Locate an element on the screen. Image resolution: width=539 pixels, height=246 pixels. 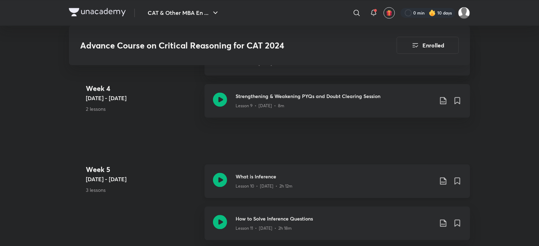
button: avatar is located at coordinates (389, 13).